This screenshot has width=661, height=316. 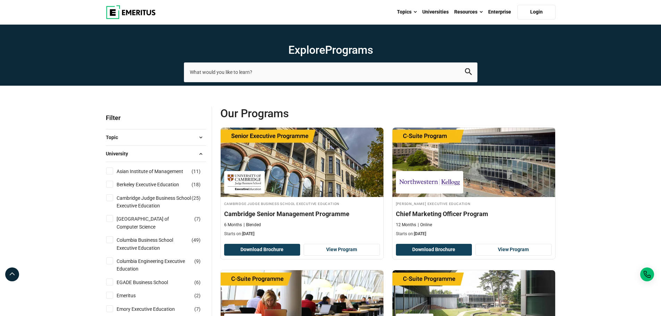 What do you see at coordinates (120, 154) in the screenshot?
I see `span: University` at bounding box center [120, 154].